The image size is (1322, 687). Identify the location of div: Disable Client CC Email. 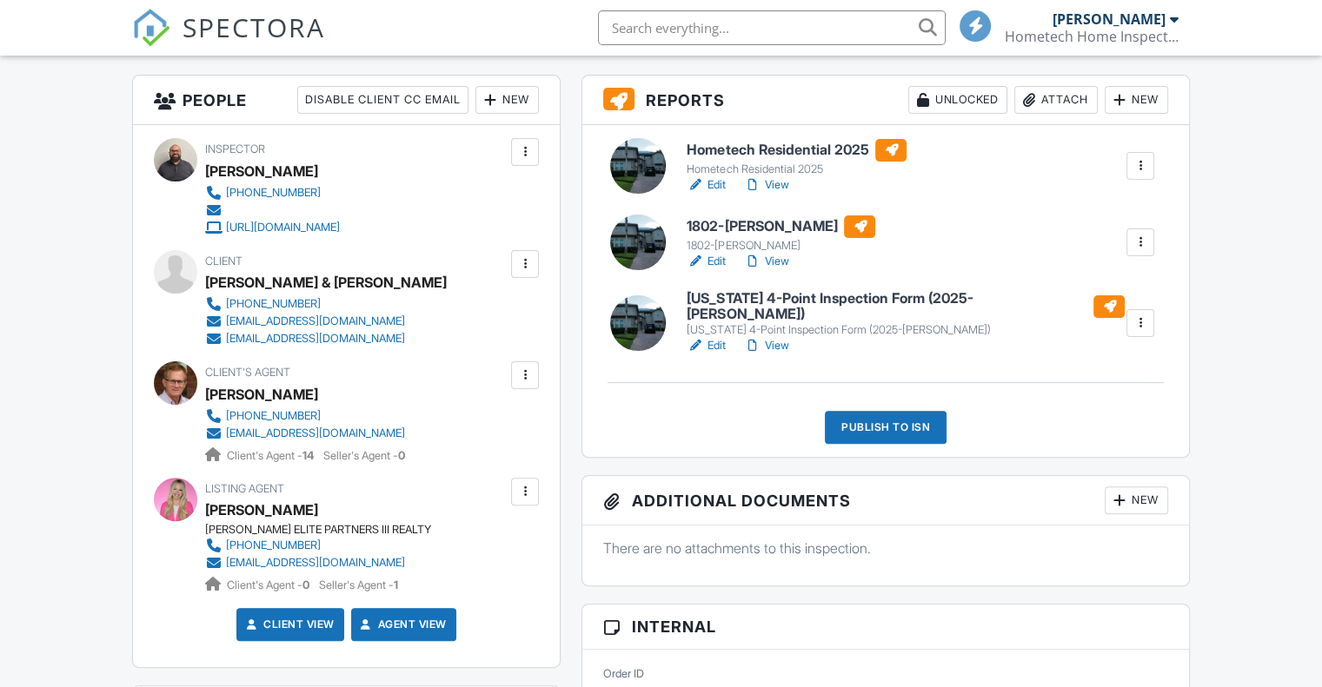
(382, 100).